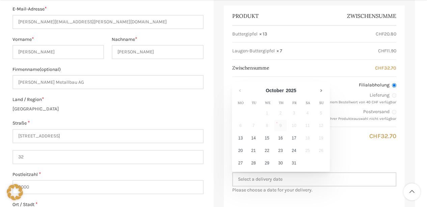 The width and height of the screenshot is (427, 207). What do you see at coordinates (280, 138) in the screenshot?
I see `a: 16` at bounding box center [280, 138].